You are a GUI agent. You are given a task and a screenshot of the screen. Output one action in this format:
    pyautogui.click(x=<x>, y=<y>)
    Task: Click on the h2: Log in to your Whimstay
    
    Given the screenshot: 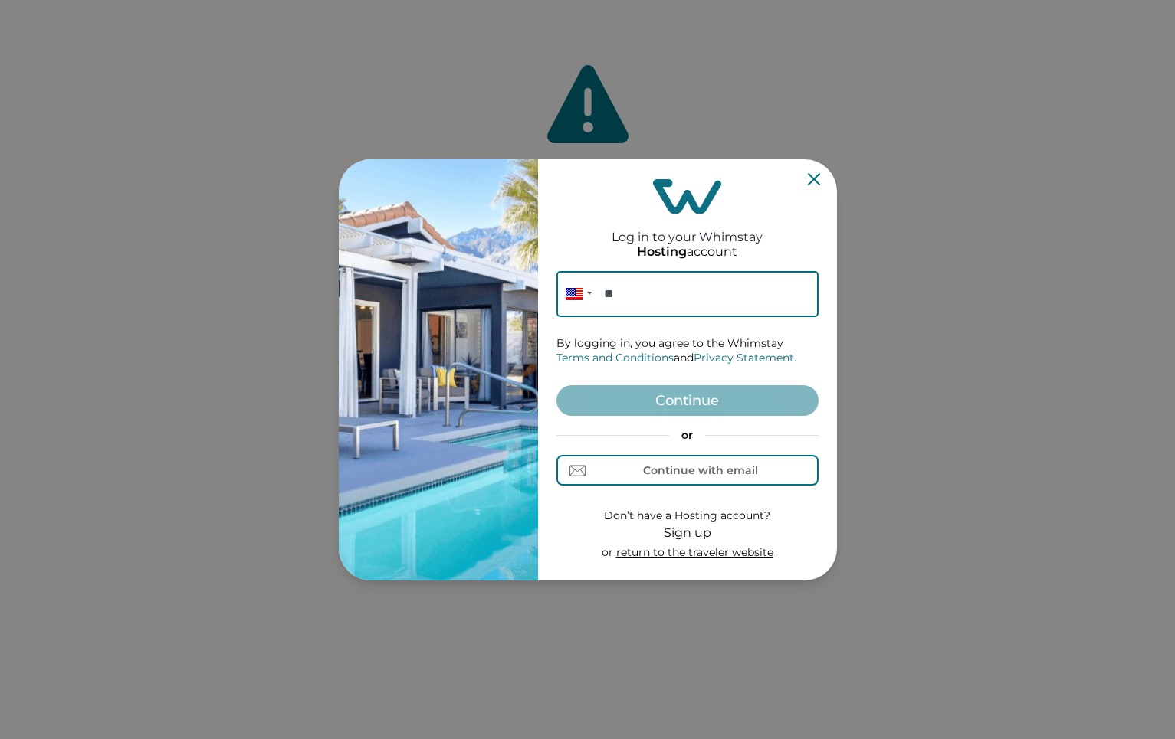 What is the action you would take?
    pyautogui.click(x=687, y=229)
    